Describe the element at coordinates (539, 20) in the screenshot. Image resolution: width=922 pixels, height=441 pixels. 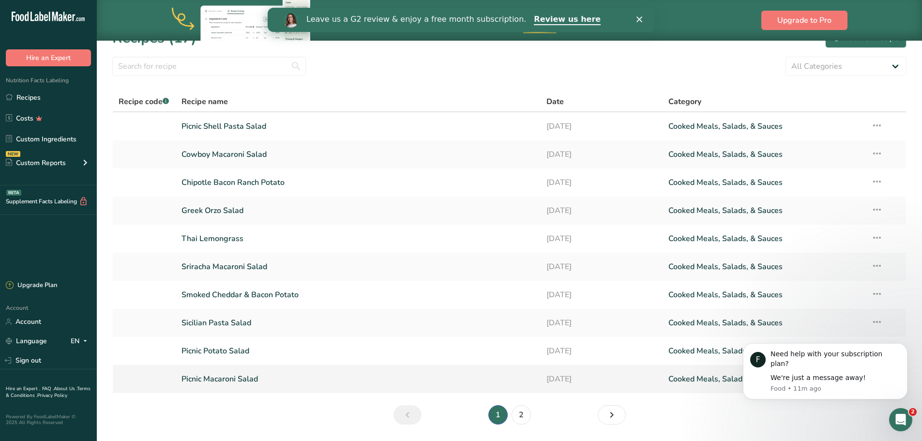
I see `div: Upgrade to Pro` at that location.